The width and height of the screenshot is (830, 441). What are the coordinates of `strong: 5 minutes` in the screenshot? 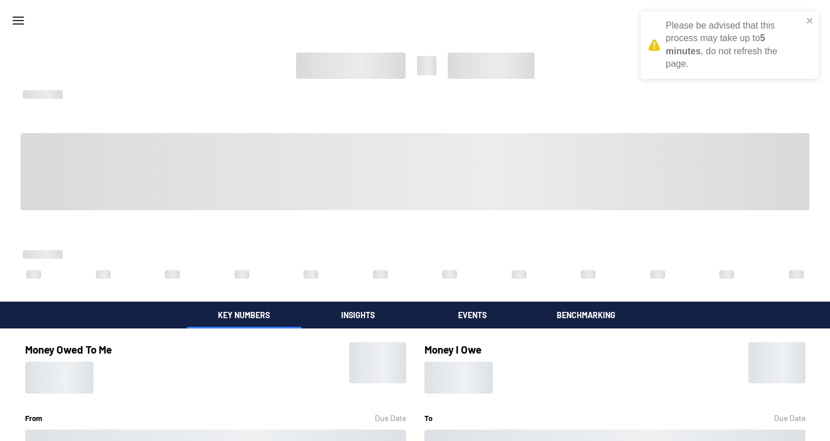 It's located at (716, 44).